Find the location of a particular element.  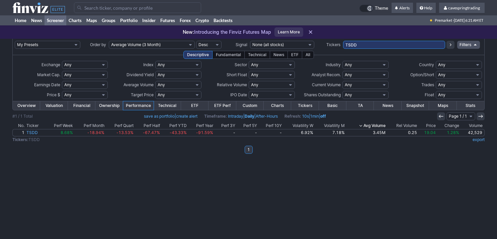

a: Alerts is located at coordinates (402, 8).